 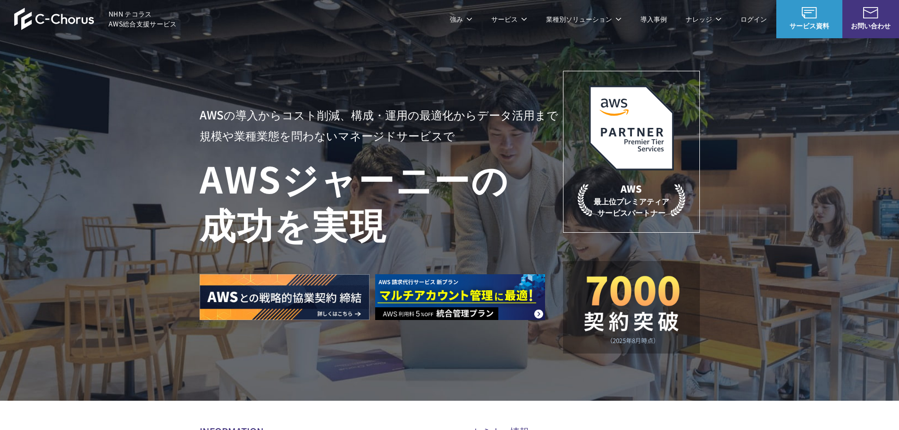 I want to click on img: AWS請求代行サービス 統合管理プラン, so click(x=460, y=297).